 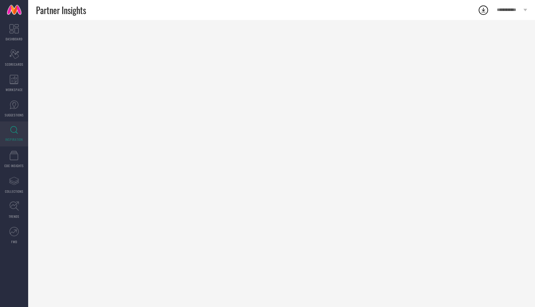 What do you see at coordinates (14, 242) in the screenshot?
I see `span: FWD` at bounding box center [14, 242].